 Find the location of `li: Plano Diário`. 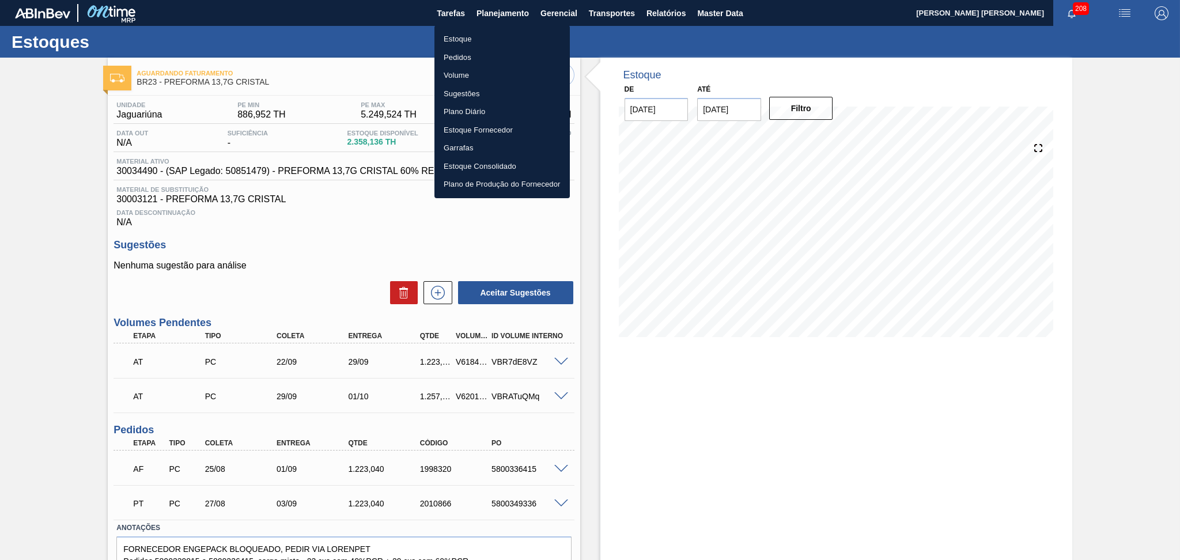

li: Plano Diário is located at coordinates (502, 112).